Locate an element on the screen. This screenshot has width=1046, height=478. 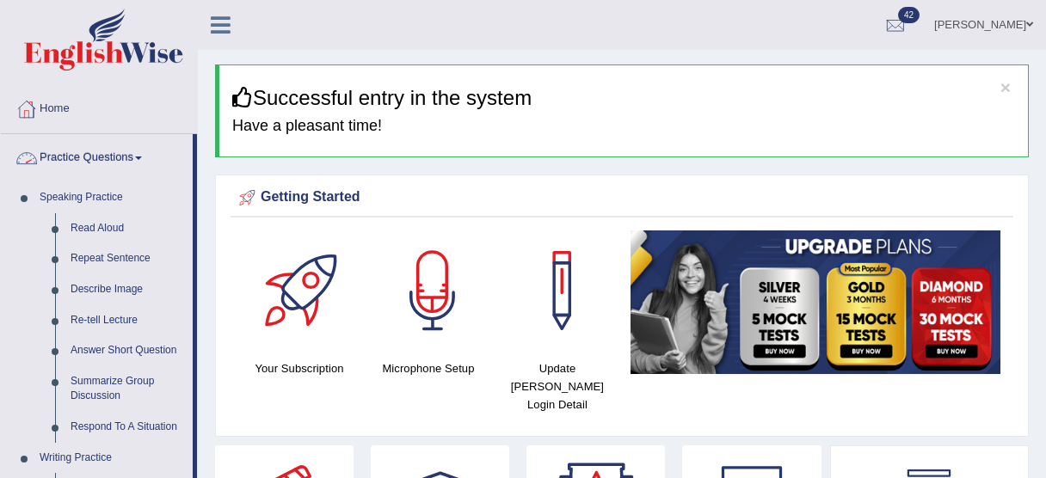
h4: Microphone Setup is located at coordinates (429, 368).